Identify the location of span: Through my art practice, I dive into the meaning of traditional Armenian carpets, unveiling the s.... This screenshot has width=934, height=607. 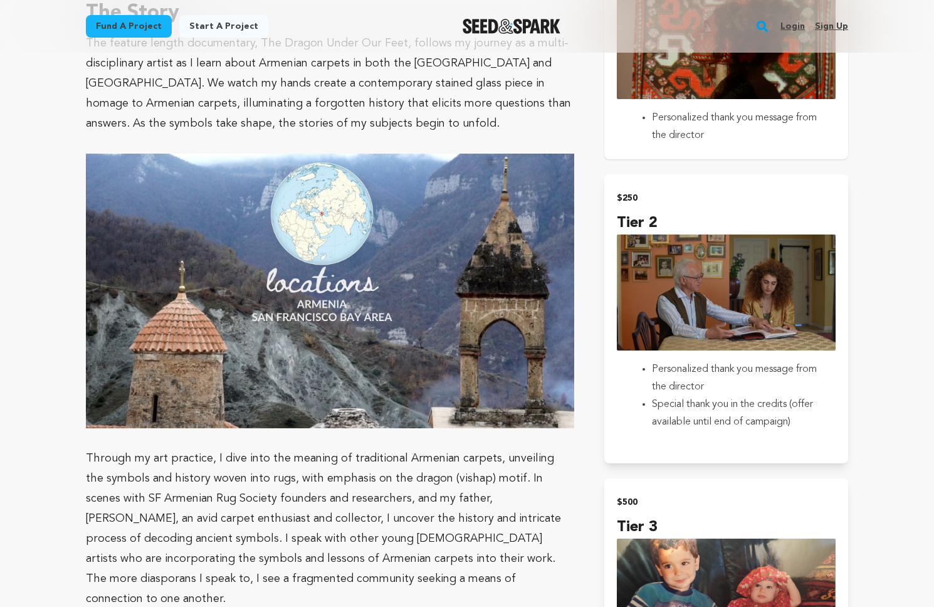
(324, 529).